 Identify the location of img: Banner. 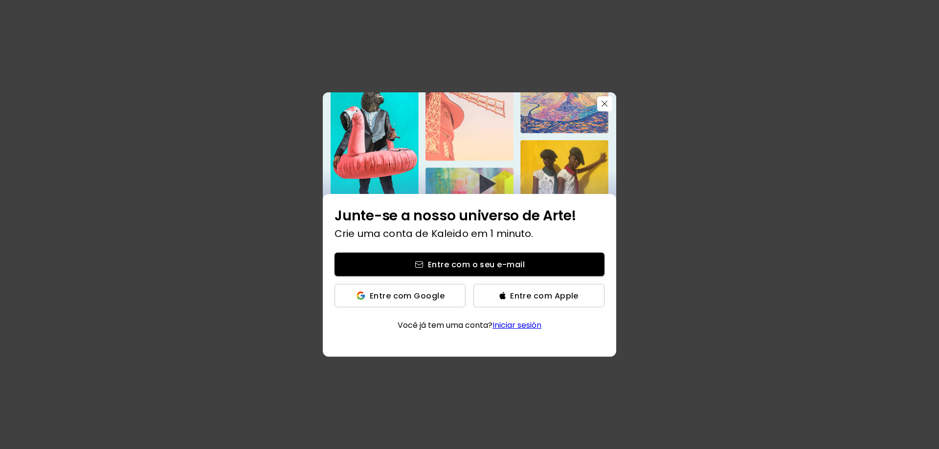
(469, 146).